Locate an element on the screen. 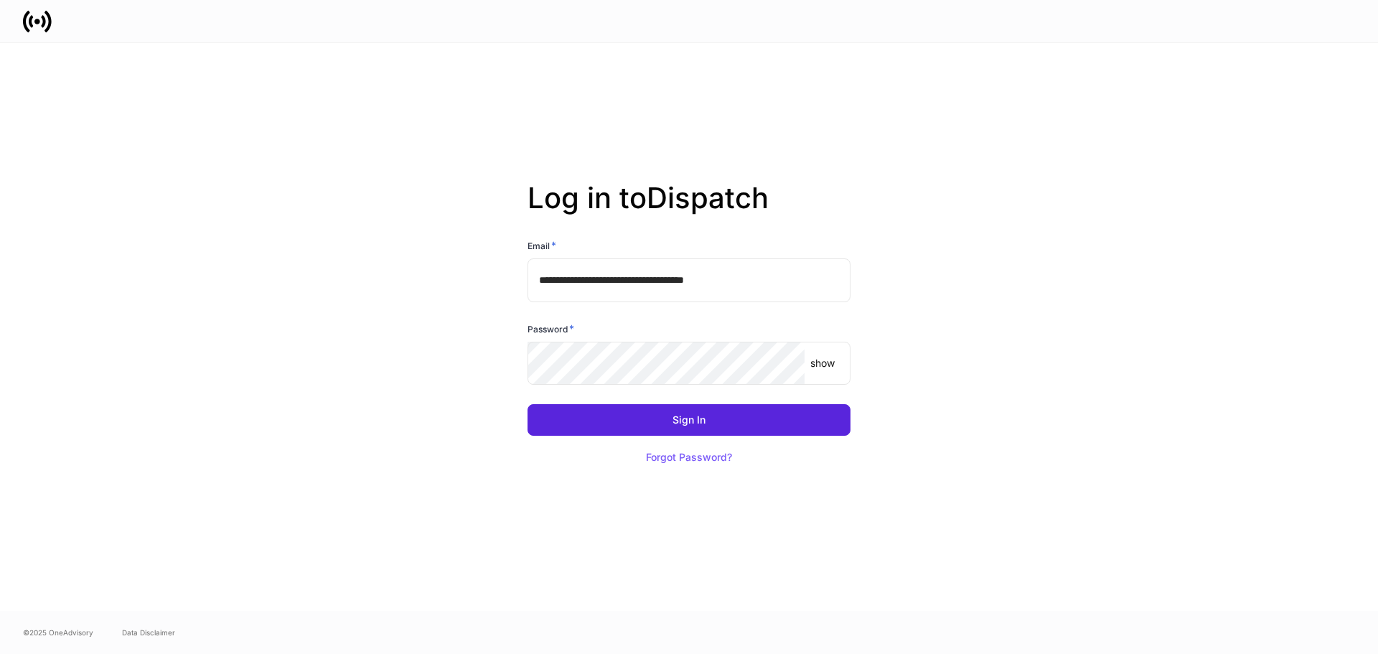 The width and height of the screenshot is (1378, 654). a: Data Disclaimer is located at coordinates (149, 632).